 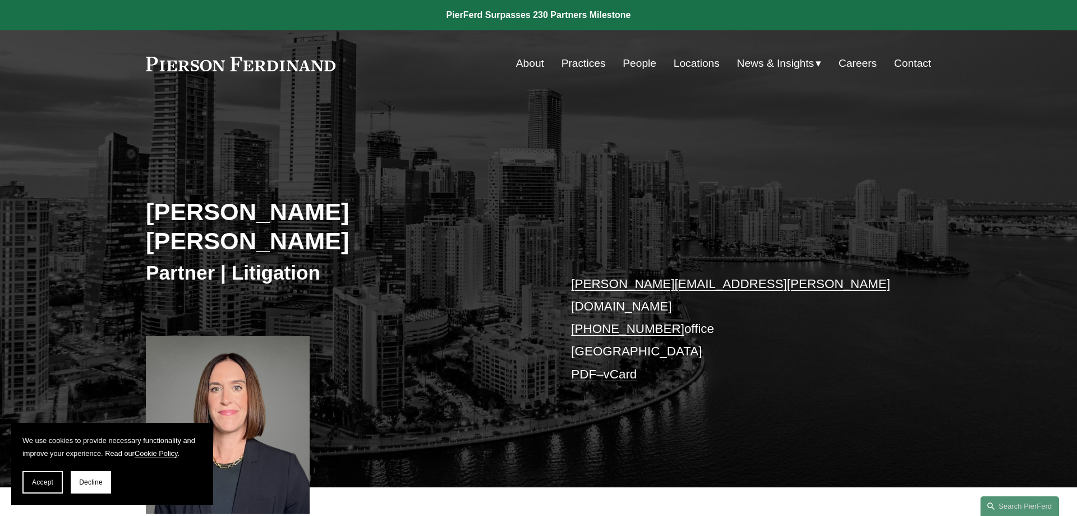 What do you see at coordinates (697, 63) in the screenshot?
I see `a: Locations` at bounding box center [697, 63].